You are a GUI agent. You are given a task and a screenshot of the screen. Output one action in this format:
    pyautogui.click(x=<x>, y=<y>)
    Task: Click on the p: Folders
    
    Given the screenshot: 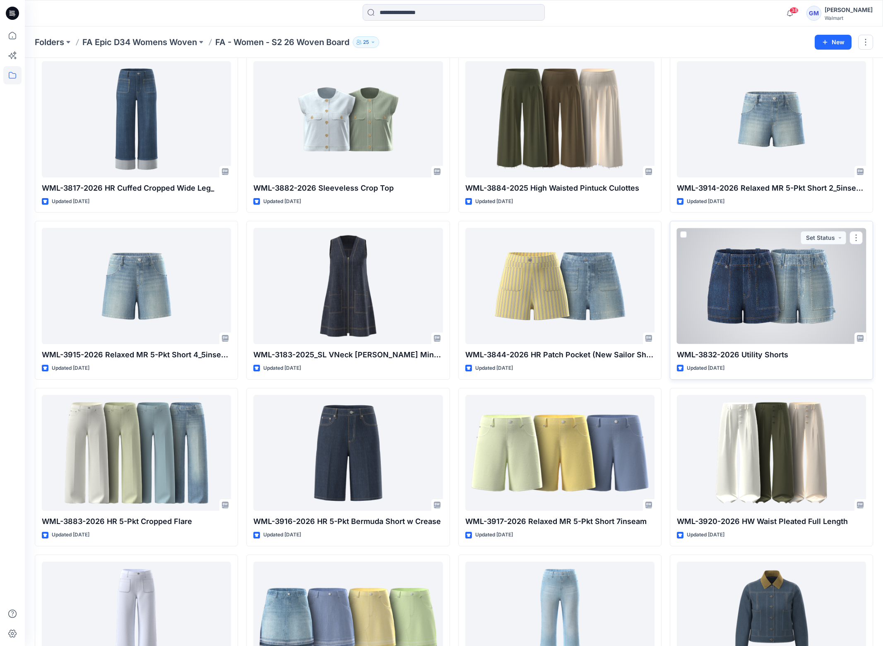 What is the action you would take?
    pyautogui.click(x=49, y=42)
    